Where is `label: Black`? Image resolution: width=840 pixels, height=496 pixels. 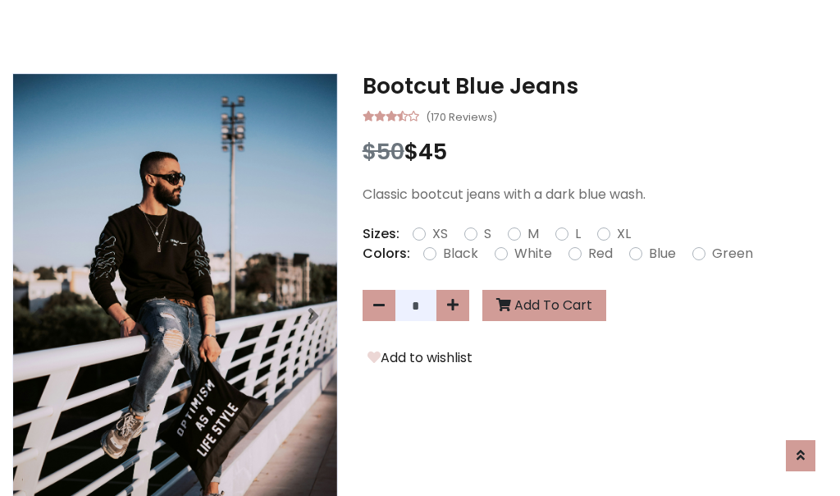 label: Black is located at coordinates (460, 254).